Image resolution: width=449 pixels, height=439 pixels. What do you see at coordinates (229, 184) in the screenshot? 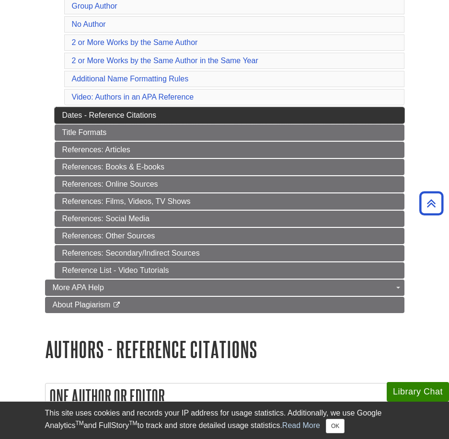
I see `a: References: Online Sources` at bounding box center [229, 184].